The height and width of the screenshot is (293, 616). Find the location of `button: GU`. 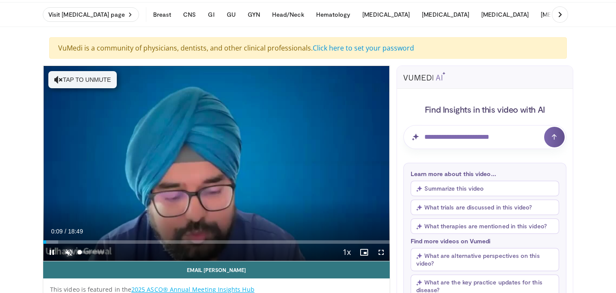

button: GU is located at coordinates (231, 15).